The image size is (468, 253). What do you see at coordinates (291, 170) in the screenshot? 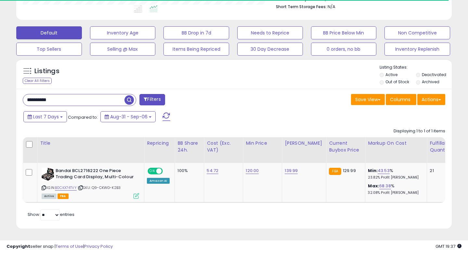
I see `a: 139.99` at bounding box center [291, 170].